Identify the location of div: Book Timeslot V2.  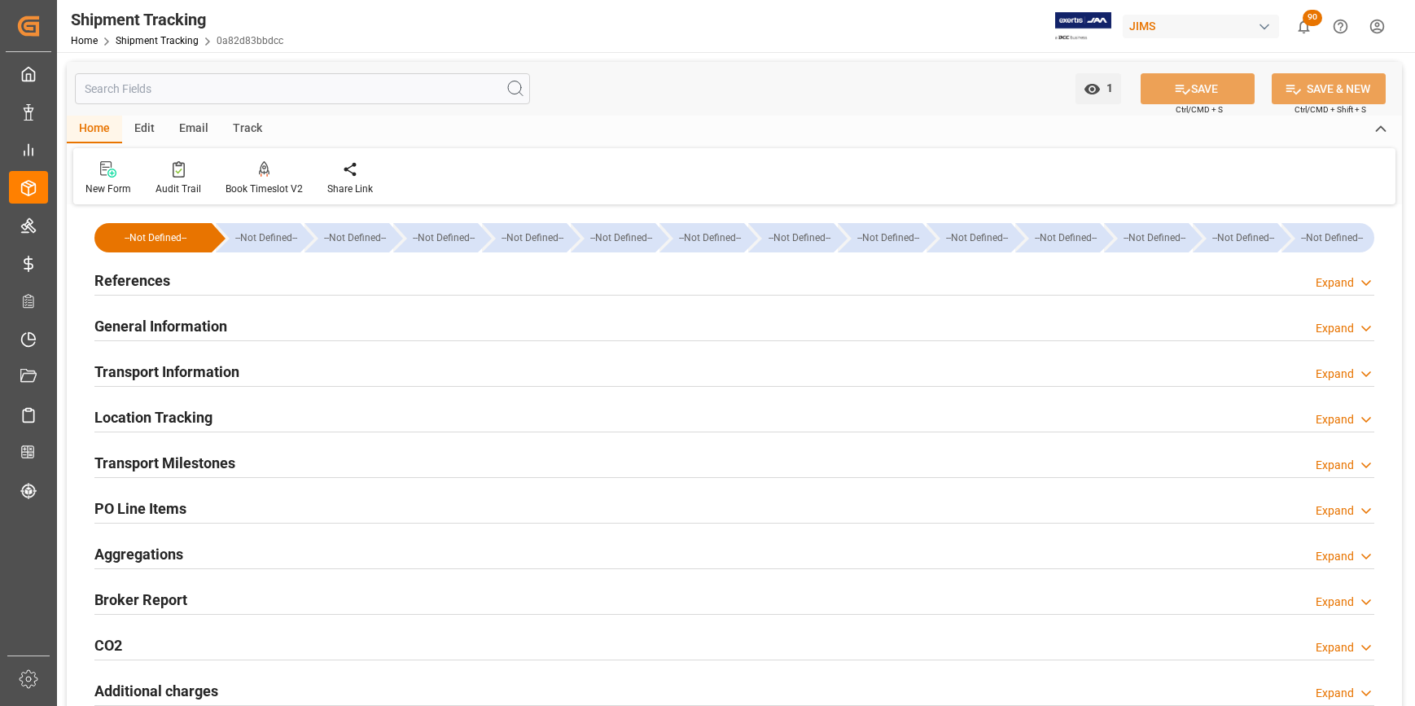
(264, 189).